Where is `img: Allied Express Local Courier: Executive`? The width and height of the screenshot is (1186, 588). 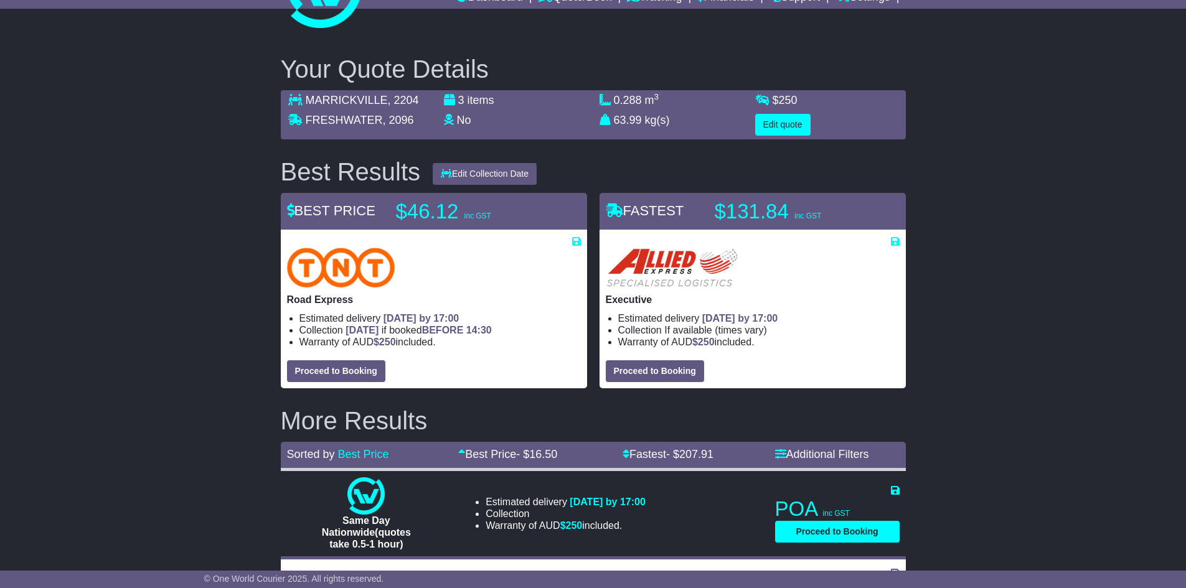
img: Allied Express Local Courier: Executive is located at coordinates (672, 268).